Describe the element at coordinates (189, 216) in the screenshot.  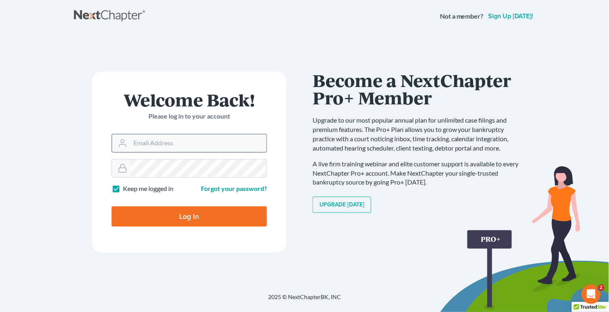
I see `input: Log In` at that location.